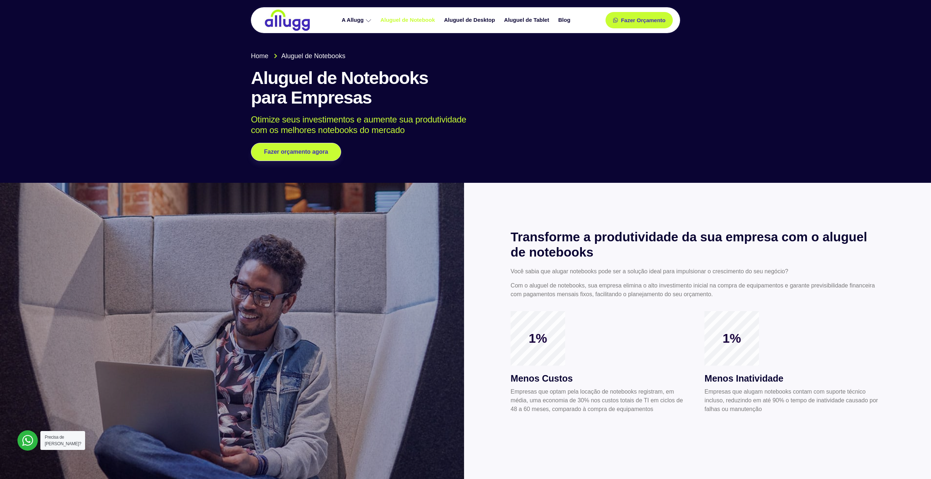 The height and width of the screenshot is (479, 931). Describe the element at coordinates (260, 56) in the screenshot. I see `span: Home` at that location.